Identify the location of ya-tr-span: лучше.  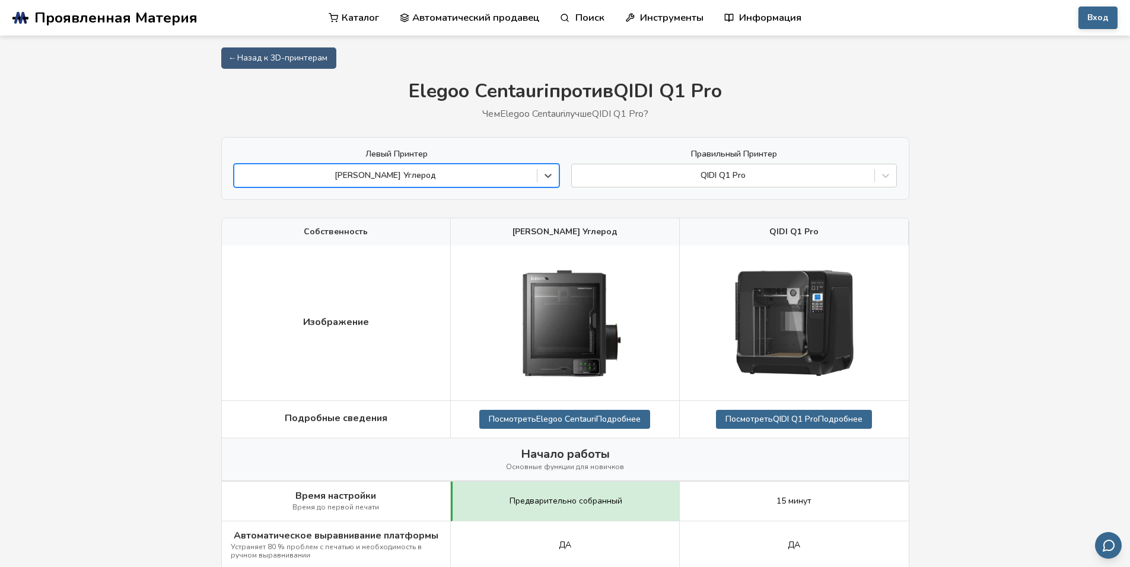
(578, 114).